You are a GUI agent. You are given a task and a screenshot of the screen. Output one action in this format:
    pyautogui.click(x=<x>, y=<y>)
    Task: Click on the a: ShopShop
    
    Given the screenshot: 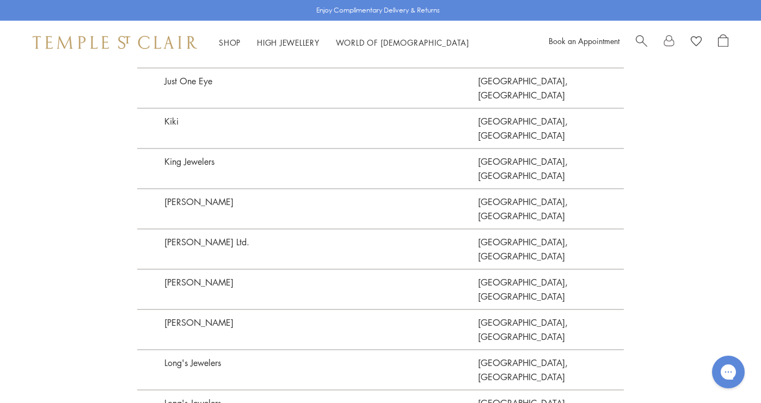 What is the action you would take?
    pyautogui.click(x=230, y=42)
    